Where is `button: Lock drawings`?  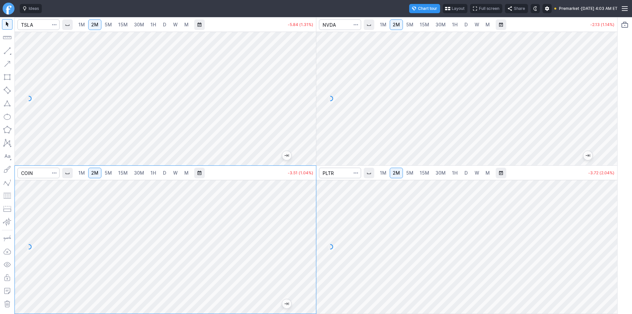 button: Lock drawings is located at coordinates (7, 278).